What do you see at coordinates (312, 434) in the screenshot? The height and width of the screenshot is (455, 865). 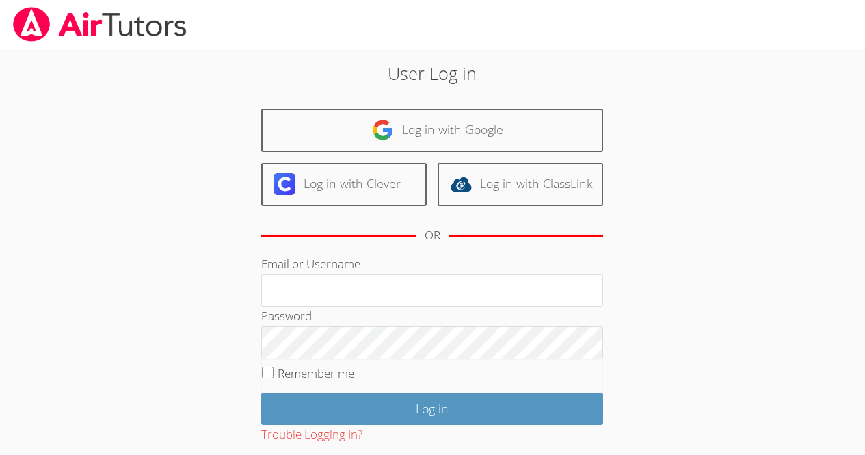 I see `button: Trouble Logging In?` at bounding box center [312, 434].